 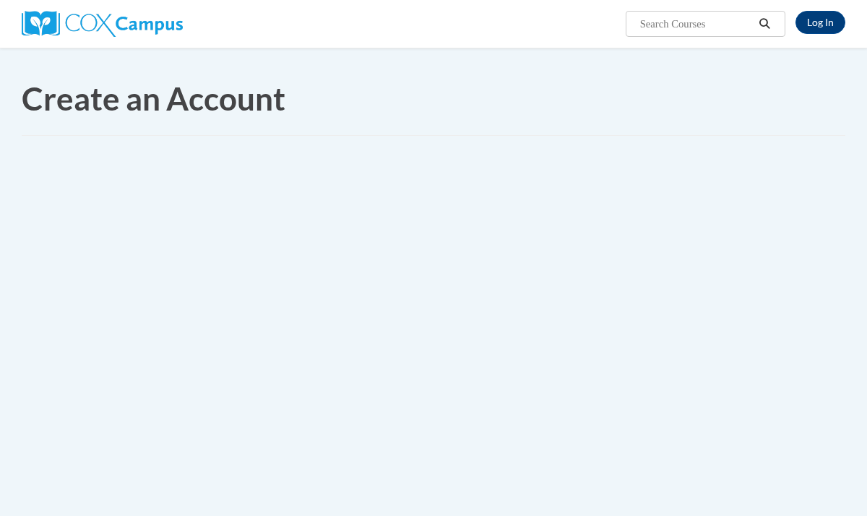 I want to click on input: Search Courses, so click(x=697, y=24).